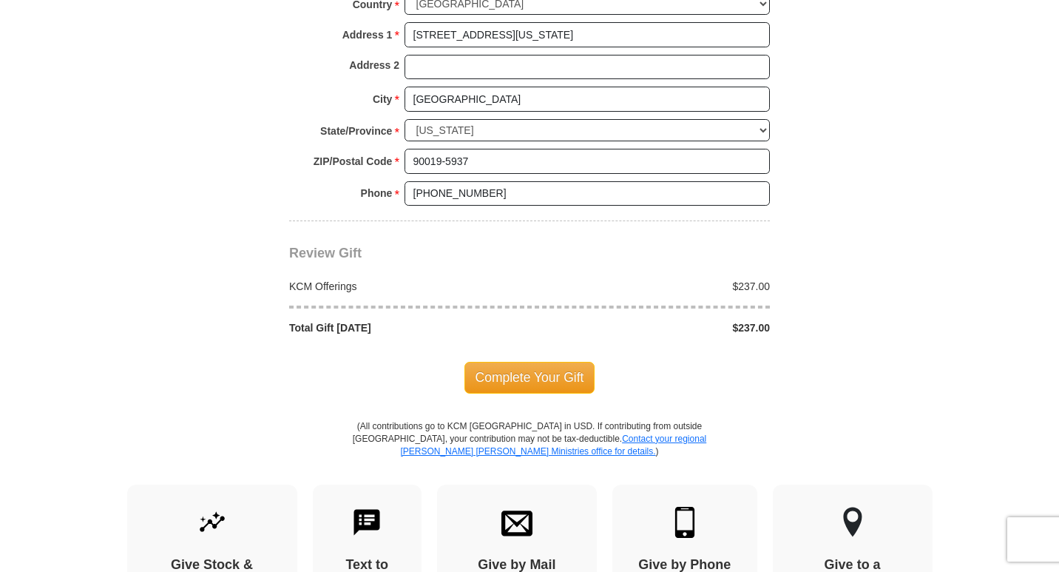 The width and height of the screenshot is (1059, 572). Describe the element at coordinates (353, 161) in the screenshot. I see `strong: ZIP/Postal Code` at that location.